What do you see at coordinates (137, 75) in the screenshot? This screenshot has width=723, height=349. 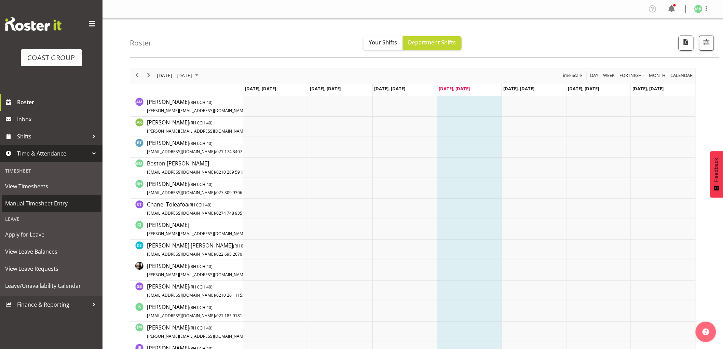 I see `button: Previous` at bounding box center [137, 75].